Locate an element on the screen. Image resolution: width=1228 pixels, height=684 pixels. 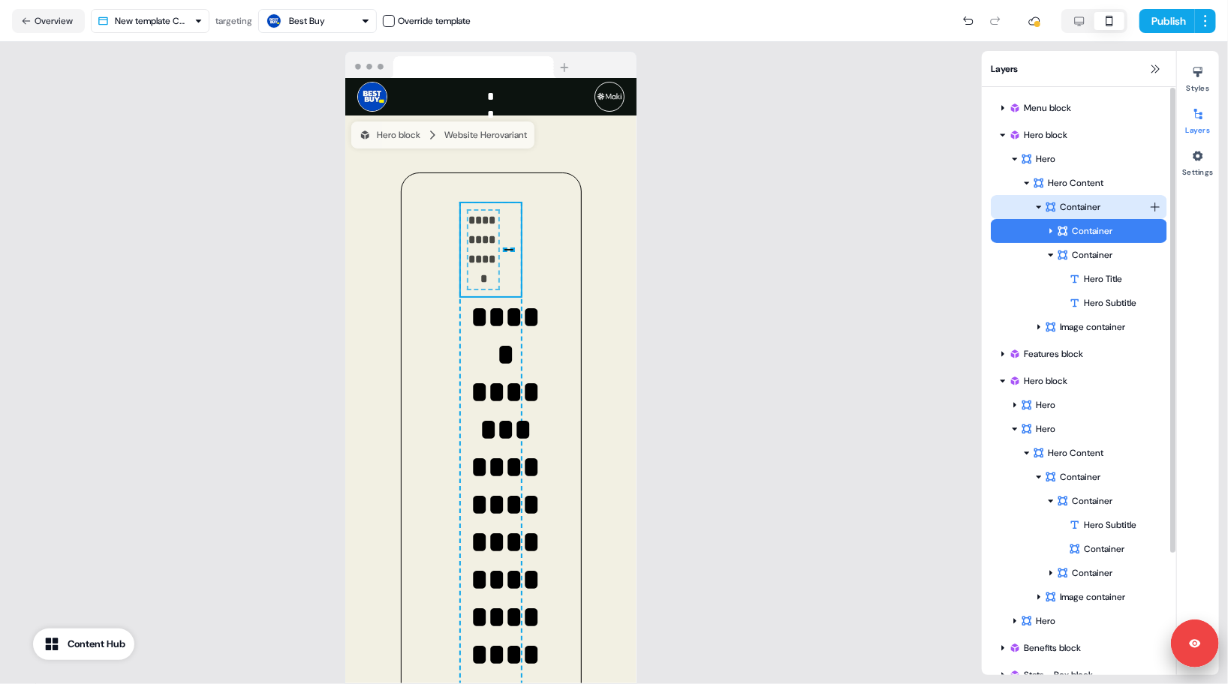
div: targeting is located at coordinates (233, 21).